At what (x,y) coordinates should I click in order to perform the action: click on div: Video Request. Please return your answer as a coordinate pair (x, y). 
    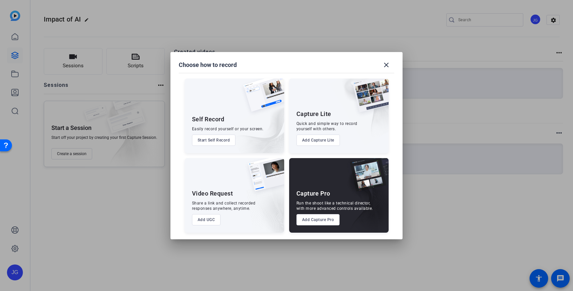
    Looking at the image, I should click on (213, 194).